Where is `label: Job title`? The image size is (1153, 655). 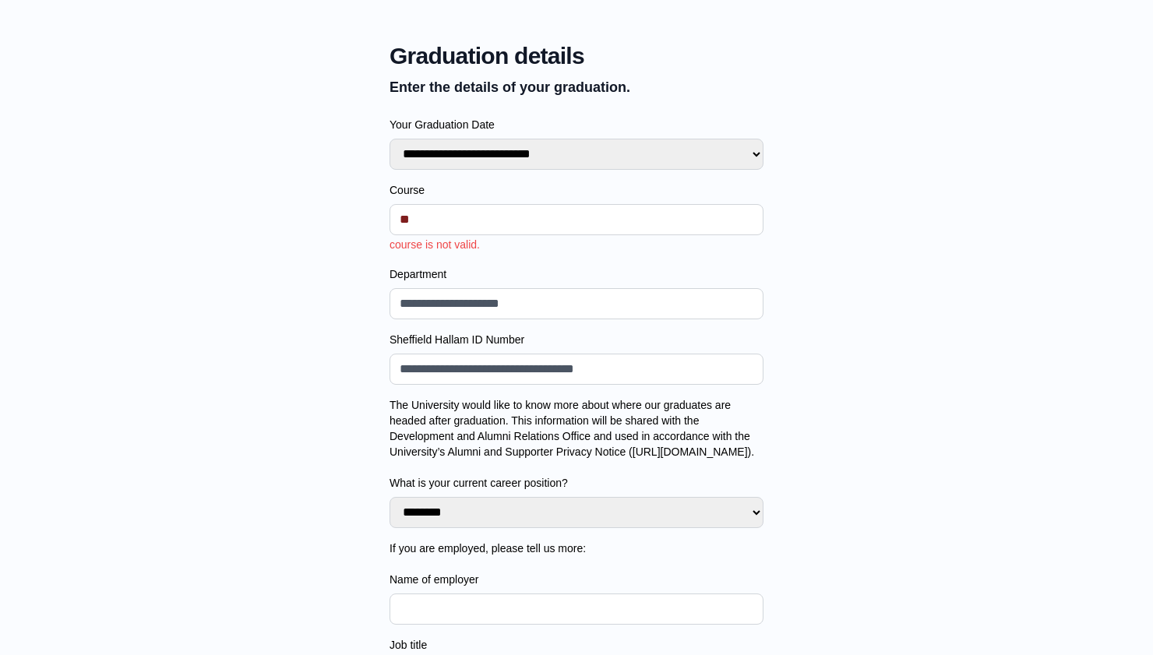
label: Job title is located at coordinates (577, 645).